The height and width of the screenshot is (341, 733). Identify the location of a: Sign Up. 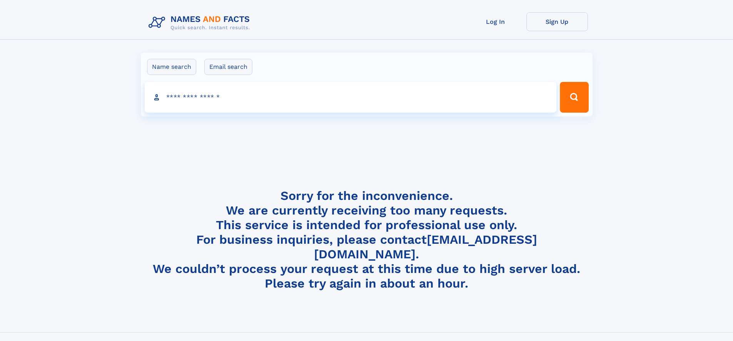
(557, 22).